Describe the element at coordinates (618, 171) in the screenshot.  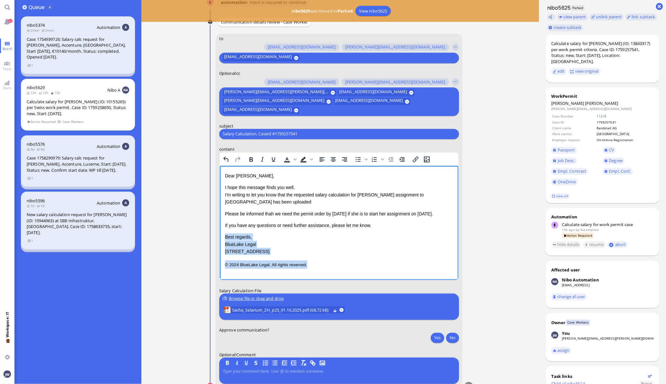
I see `a: Empl. Conf.` at that location.